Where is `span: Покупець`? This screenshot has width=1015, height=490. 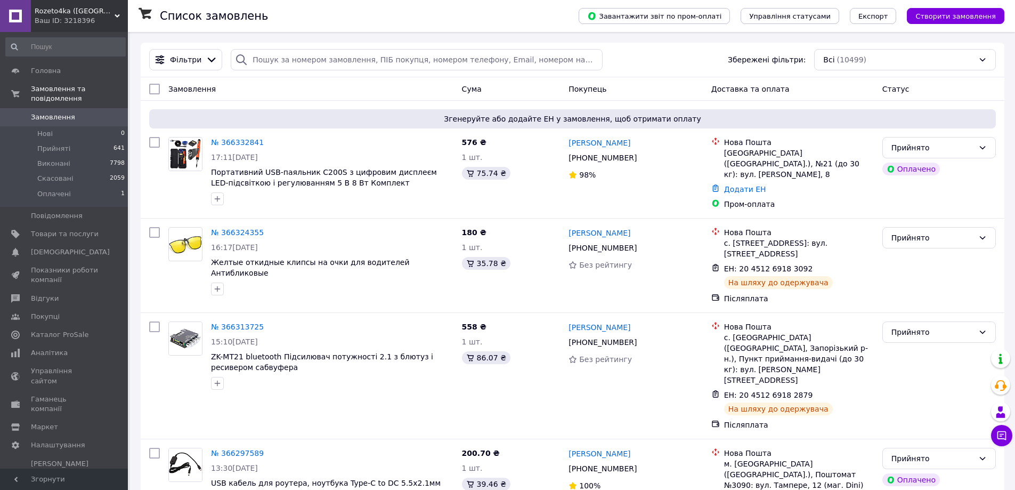 span: Покупець is located at coordinates (587, 89).